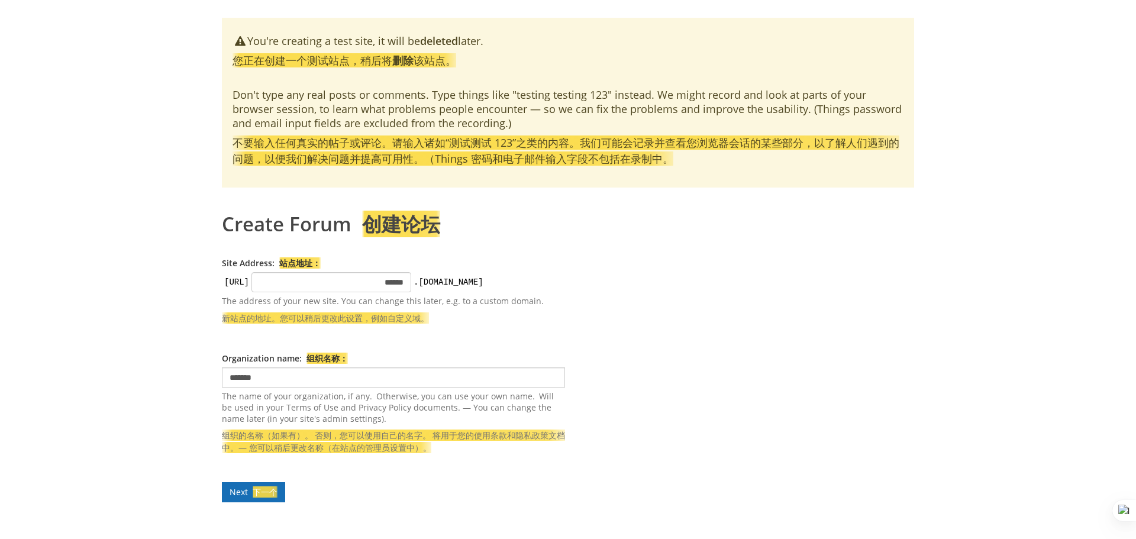 The width and height of the screenshot is (1136, 539). What do you see at coordinates (265, 492) in the screenshot?
I see `font: 下一个` at bounding box center [265, 492].